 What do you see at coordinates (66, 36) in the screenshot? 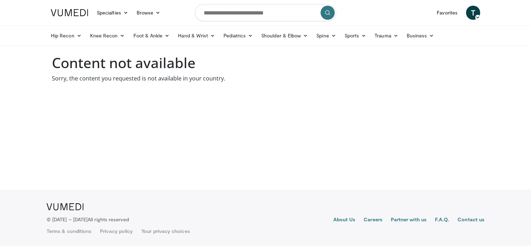
I see `a: Hip Recon` at bounding box center [66, 36].